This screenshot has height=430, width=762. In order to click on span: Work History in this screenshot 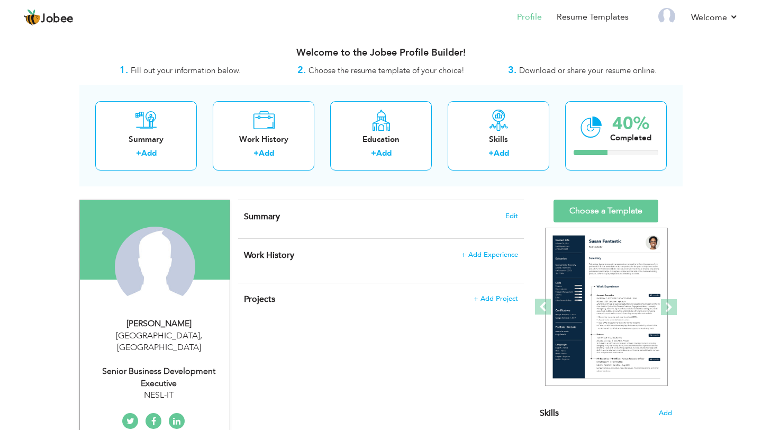, I will do `click(269, 255)`.